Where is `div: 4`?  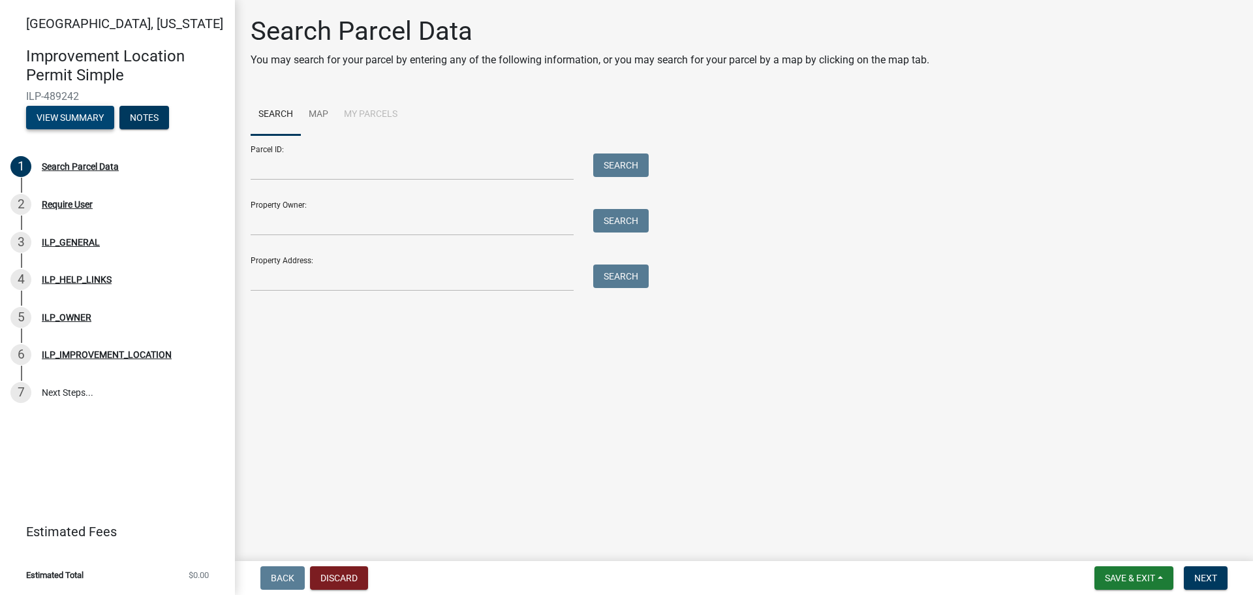
div: 4 is located at coordinates (21, 279).